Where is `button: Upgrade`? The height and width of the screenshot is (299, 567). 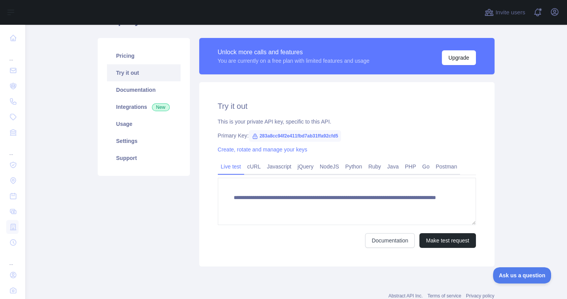
button: Upgrade is located at coordinates (459, 58).